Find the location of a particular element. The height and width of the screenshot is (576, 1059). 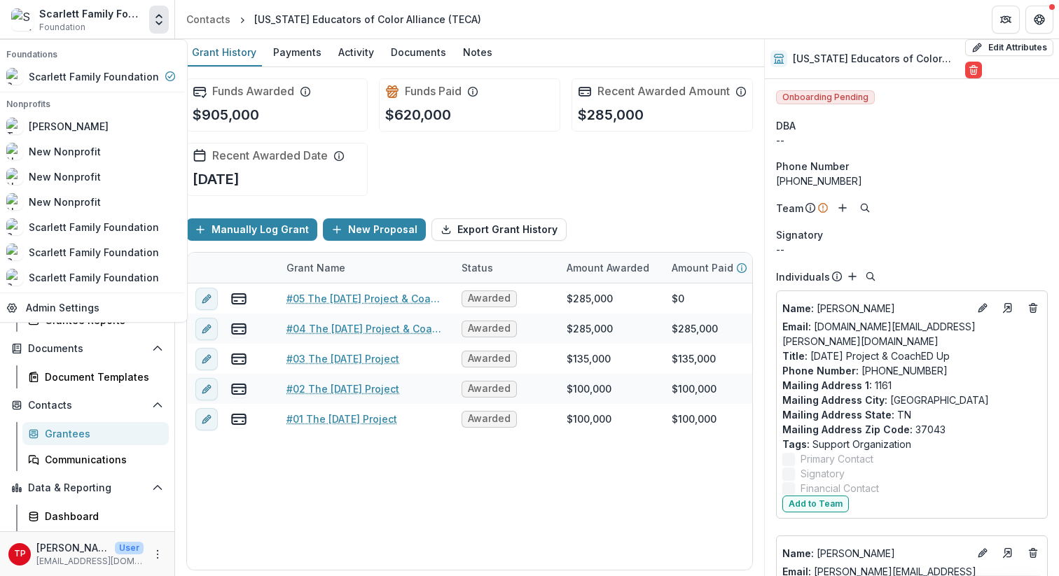

p: $620,000 is located at coordinates (418, 115).